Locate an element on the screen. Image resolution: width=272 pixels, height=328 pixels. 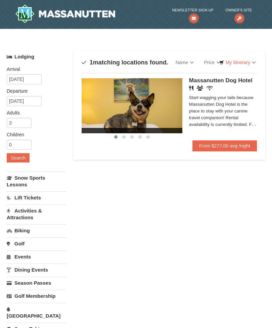
a: Price is located at coordinates (212, 62).